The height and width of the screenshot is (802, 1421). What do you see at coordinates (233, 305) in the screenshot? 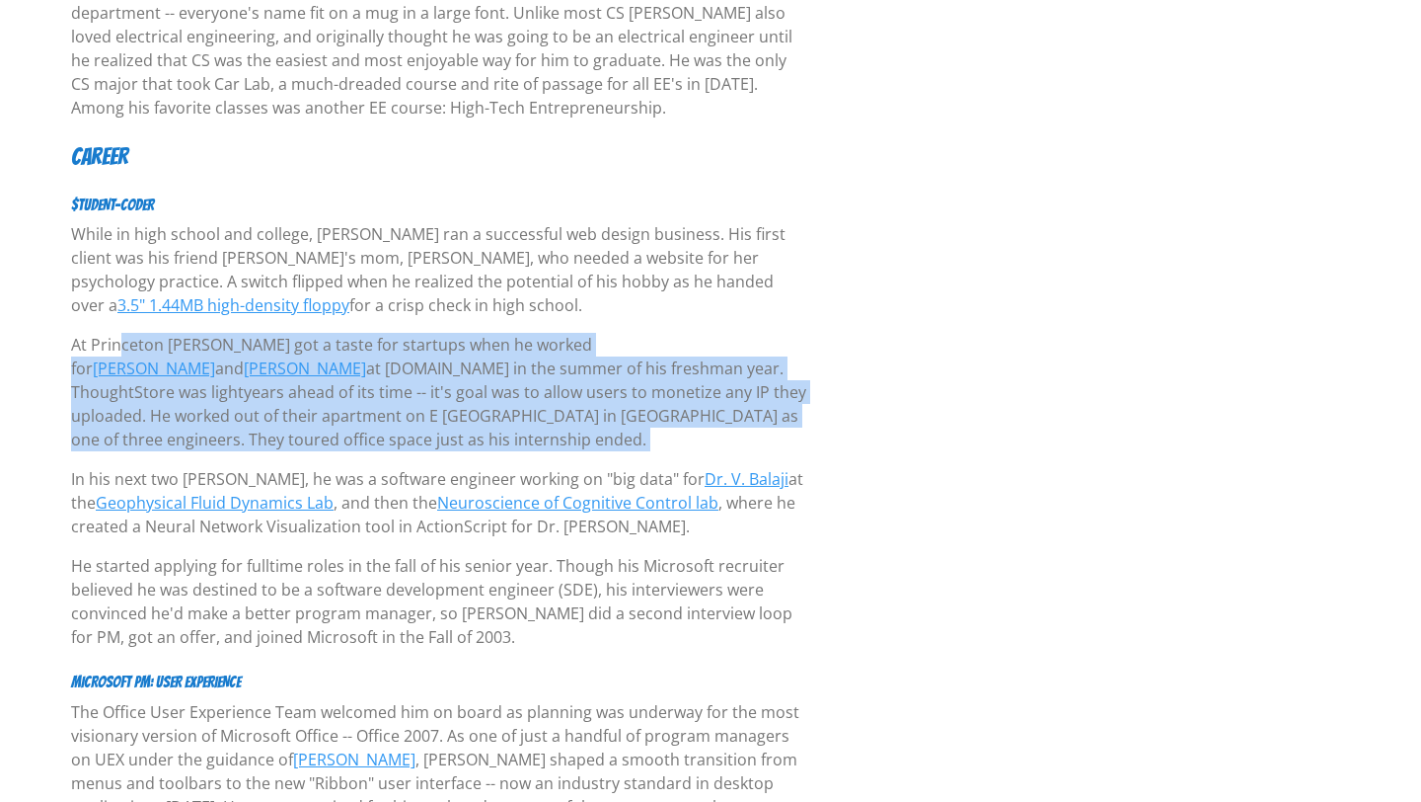
I see `a: 3.5" 1.44MB high-density floppy` at bounding box center [233, 305].